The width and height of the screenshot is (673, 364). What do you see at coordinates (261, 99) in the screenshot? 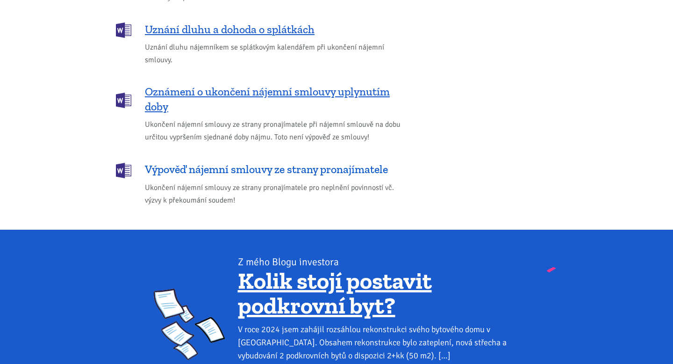
I see `a: Oznámení o ukončení nájemní smlouvy uplynutím doby` at bounding box center [261, 99].